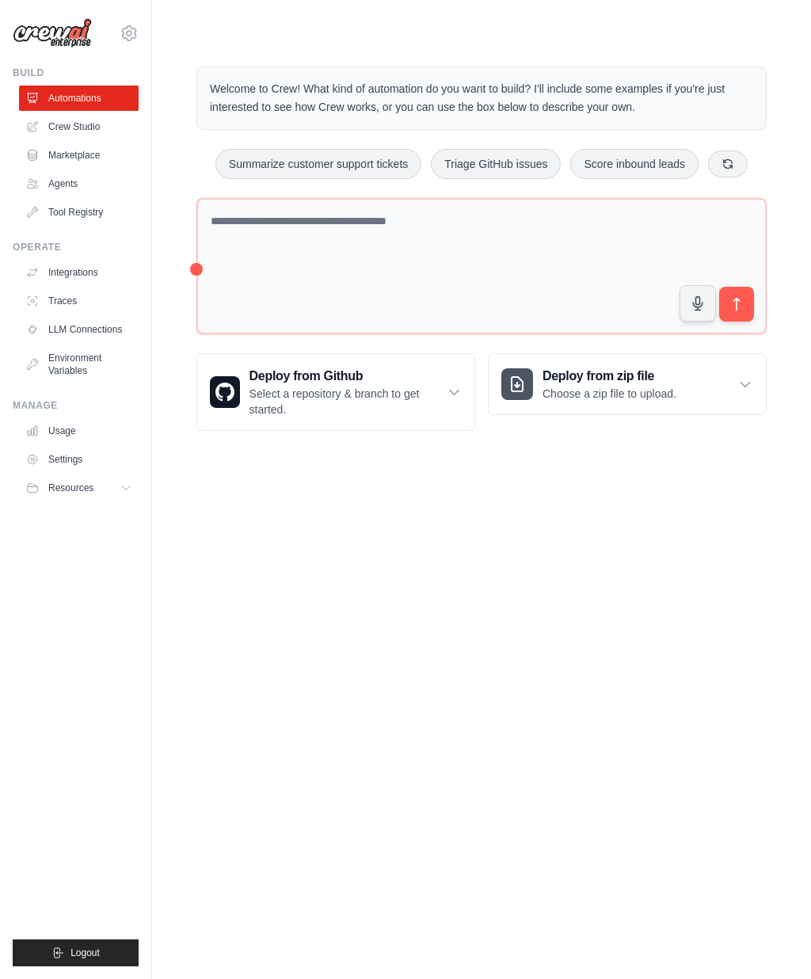 The width and height of the screenshot is (811, 979). What do you see at coordinates (75, 247) in the screenshot?
I see `div: Operate` at bounding box center [75, 247].